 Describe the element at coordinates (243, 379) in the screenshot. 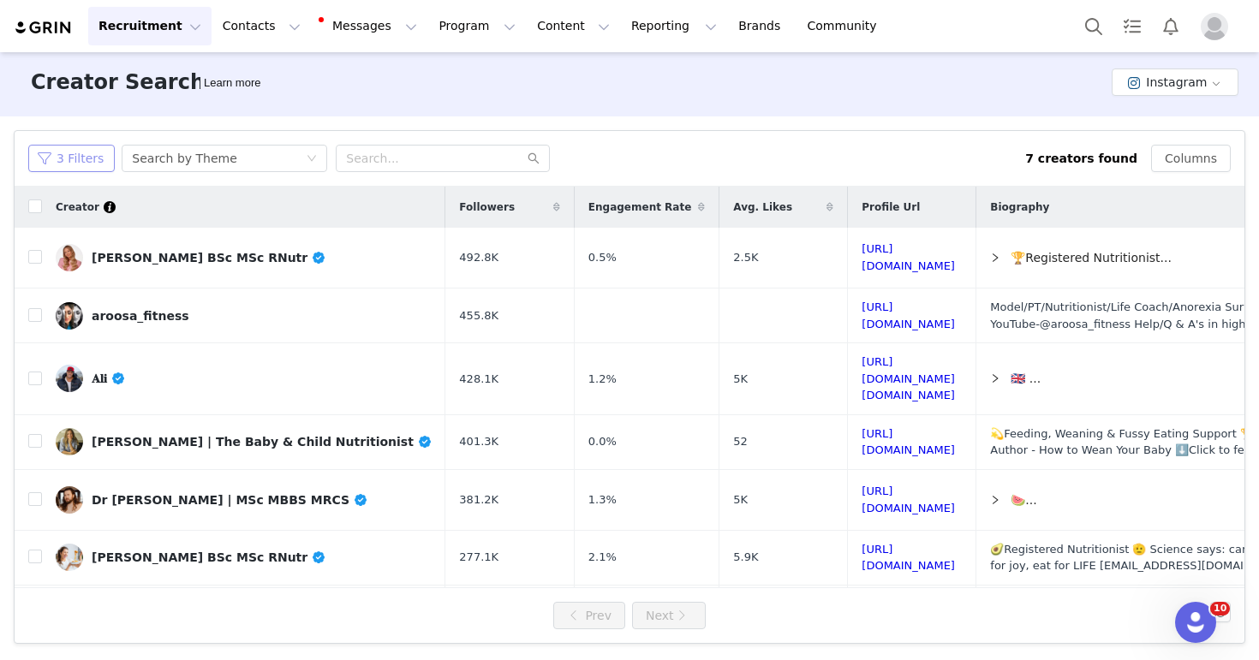

I see `a: 𝐀𝐥𝐢` at that location.